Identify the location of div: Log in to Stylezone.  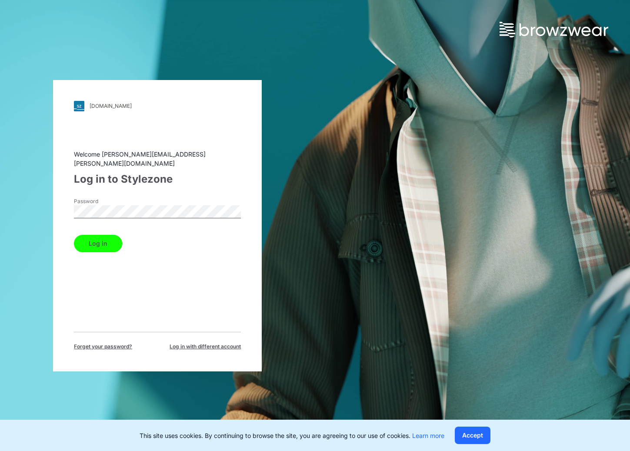
(157, 179).